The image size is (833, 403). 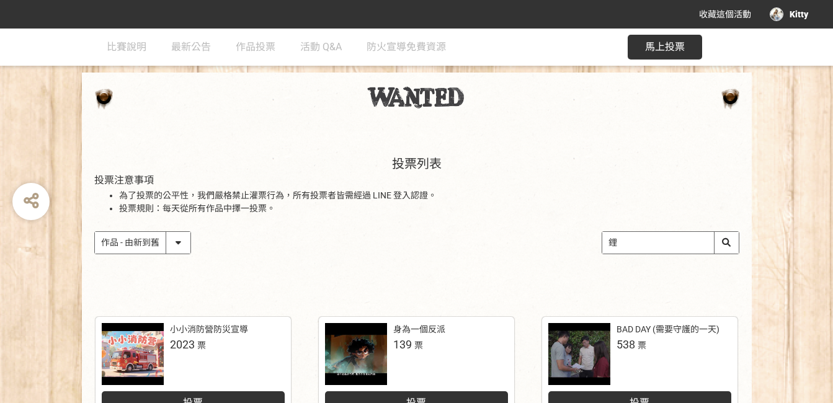 What do you see at coordinates (127, 47) in the screenshot?
I see `a: 比賽說明` at bounding box center [127, 47].